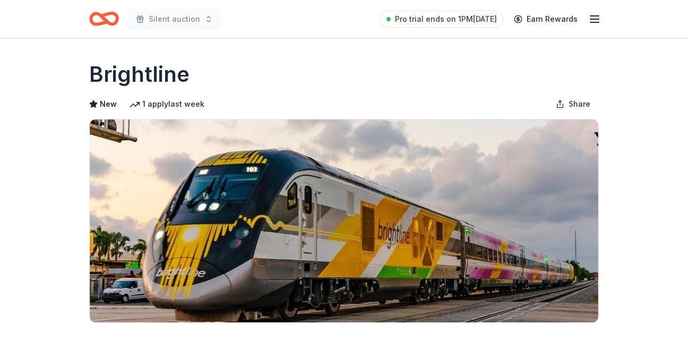 Image resolution: width=688 pixels, height=342 pixels. I want to click on div: 1 apply last week, so click(167, 104).